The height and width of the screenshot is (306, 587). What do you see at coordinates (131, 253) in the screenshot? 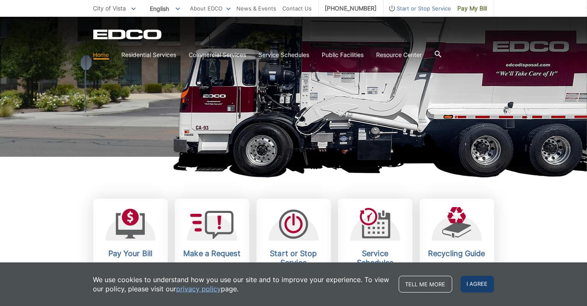
I see `h2: Pay Your Bill` at bounding box center [131, 253].